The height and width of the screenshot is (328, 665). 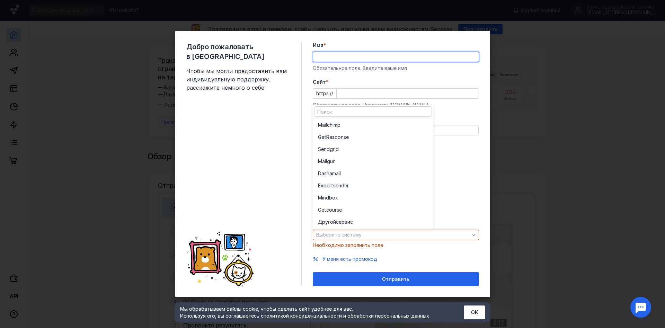 What do you see at coordinates (350, 259) in the screenshot?
I see `button: У меня есть промокод` at bounding box center [350, 259].